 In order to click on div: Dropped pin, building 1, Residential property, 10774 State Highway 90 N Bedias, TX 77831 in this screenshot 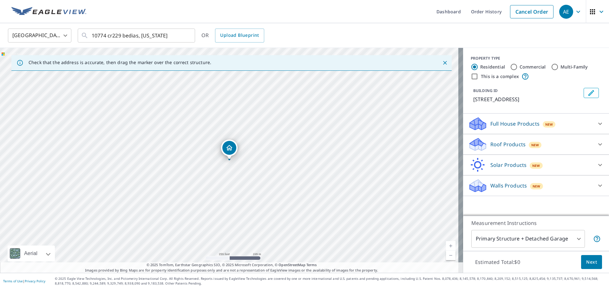, I will do `click(230, 150)`.